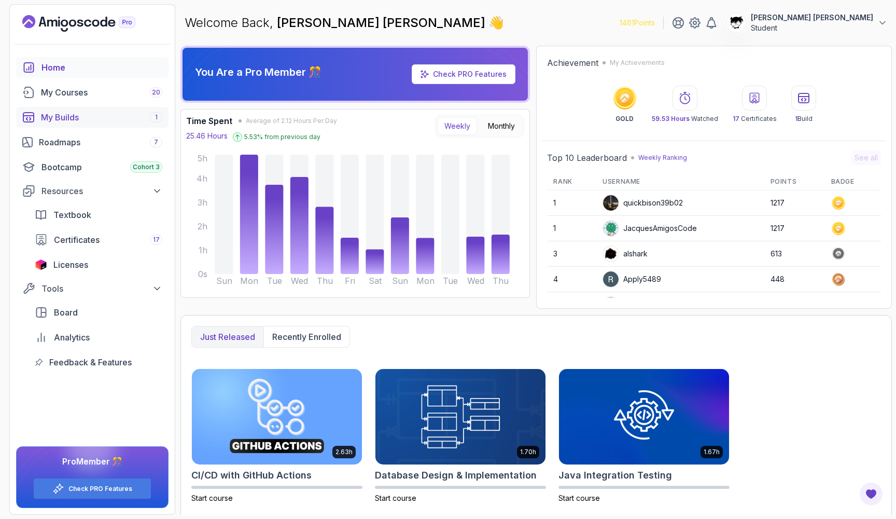 This screenshot has height=519, width=896. What do you see at coordinates (92, 191) in the screenshot?
I see `button: Resources` at bounding box center [92, 191].